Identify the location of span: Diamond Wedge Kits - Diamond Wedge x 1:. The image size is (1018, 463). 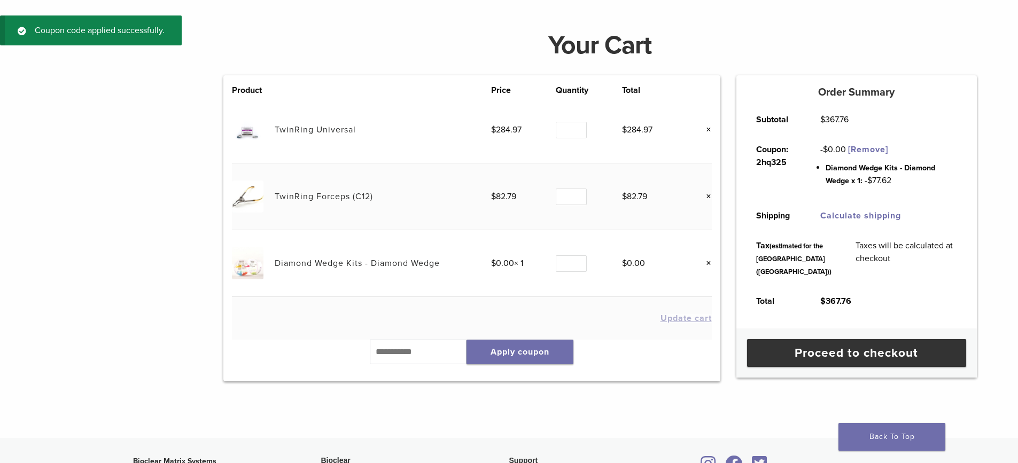
(880, 174).